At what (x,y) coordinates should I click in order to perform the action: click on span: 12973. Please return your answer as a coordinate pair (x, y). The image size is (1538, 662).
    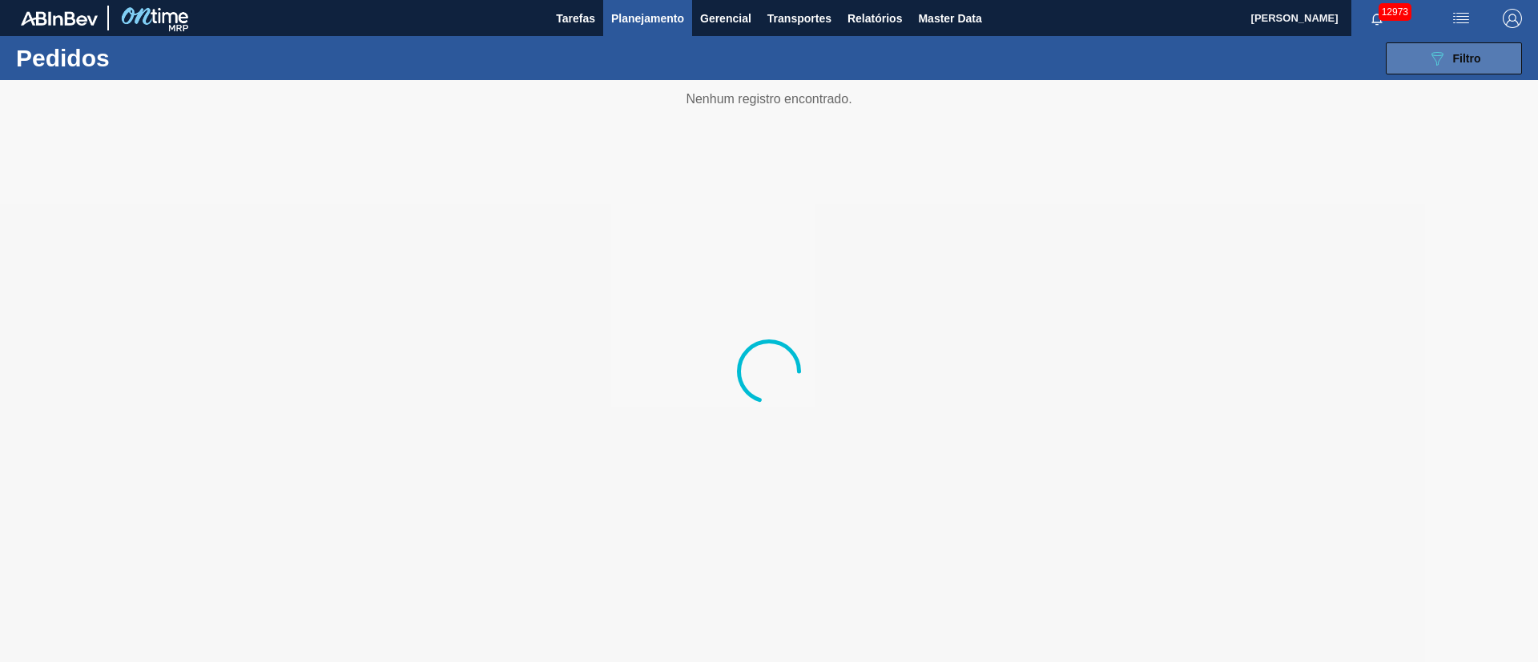
    Looking at the image, I should click on (1395, 12).